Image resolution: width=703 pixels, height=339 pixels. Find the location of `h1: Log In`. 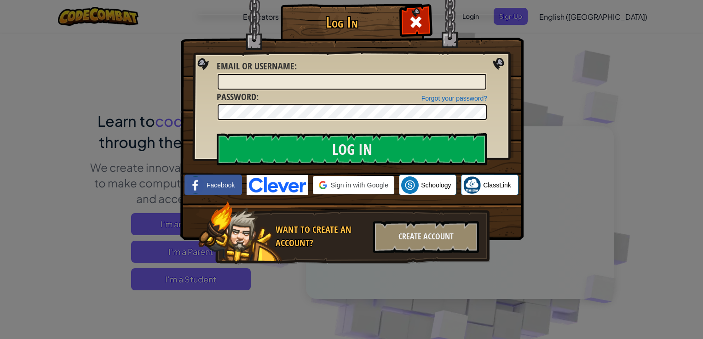

h1: Log In is located at coordinates (341, 22).